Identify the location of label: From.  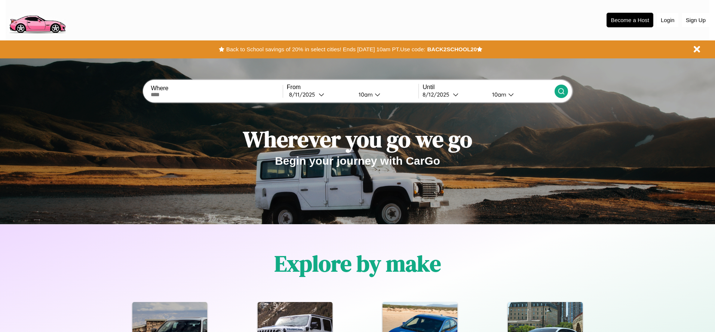
(353, 87).